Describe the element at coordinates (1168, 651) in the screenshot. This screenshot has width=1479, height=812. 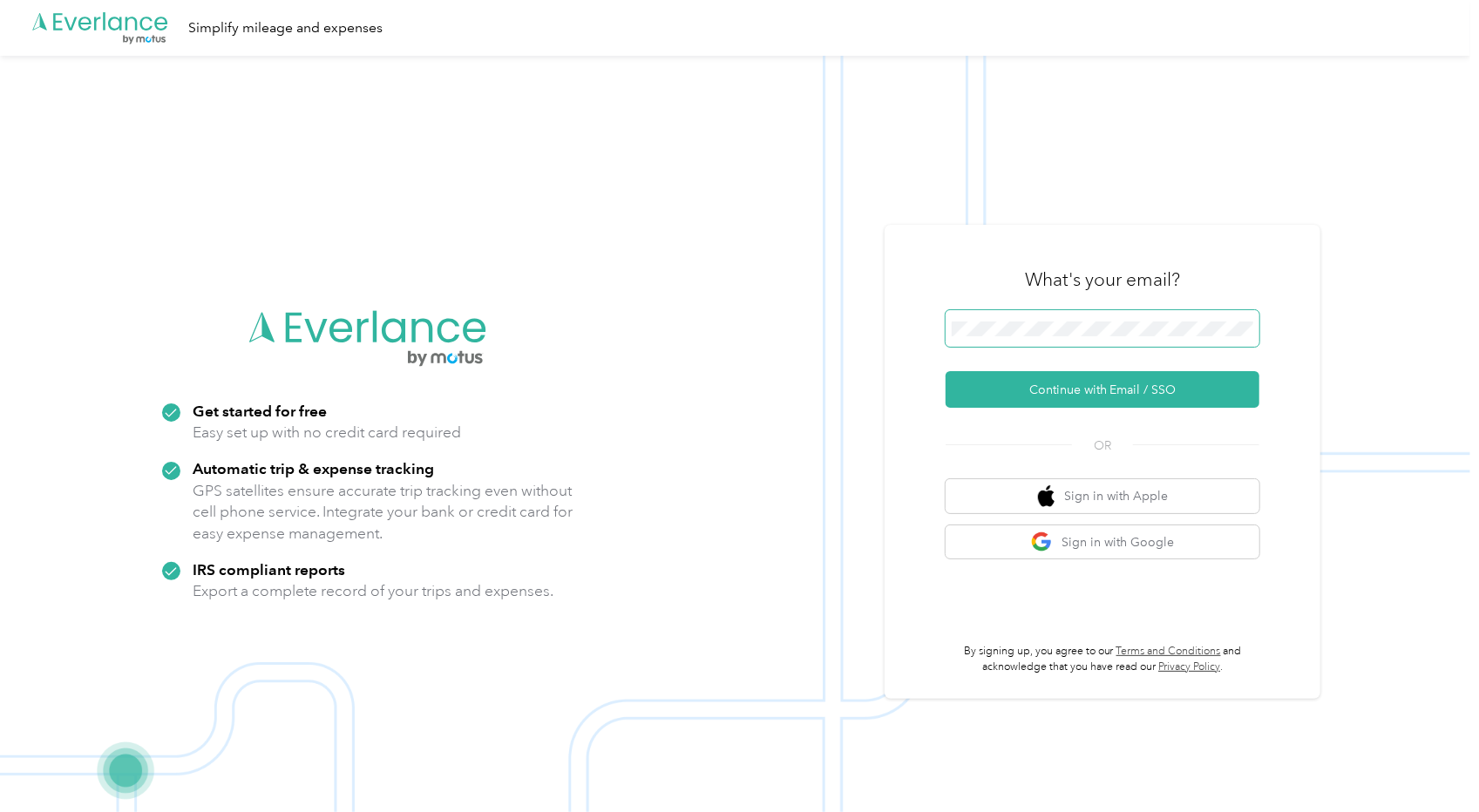
I see `a: Terms and Conditions` at that location.